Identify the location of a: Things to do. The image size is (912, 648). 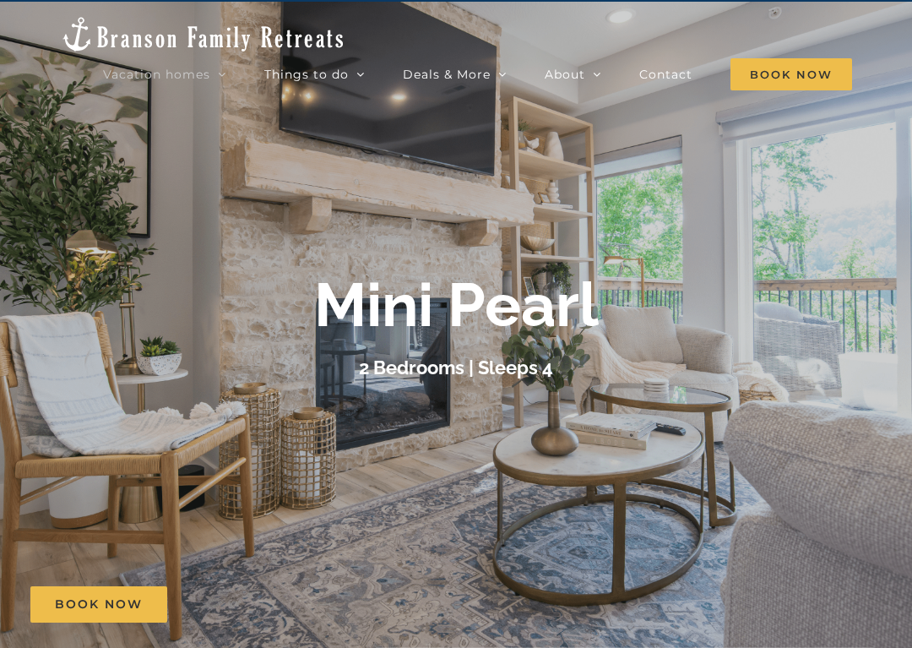
(314, 74).